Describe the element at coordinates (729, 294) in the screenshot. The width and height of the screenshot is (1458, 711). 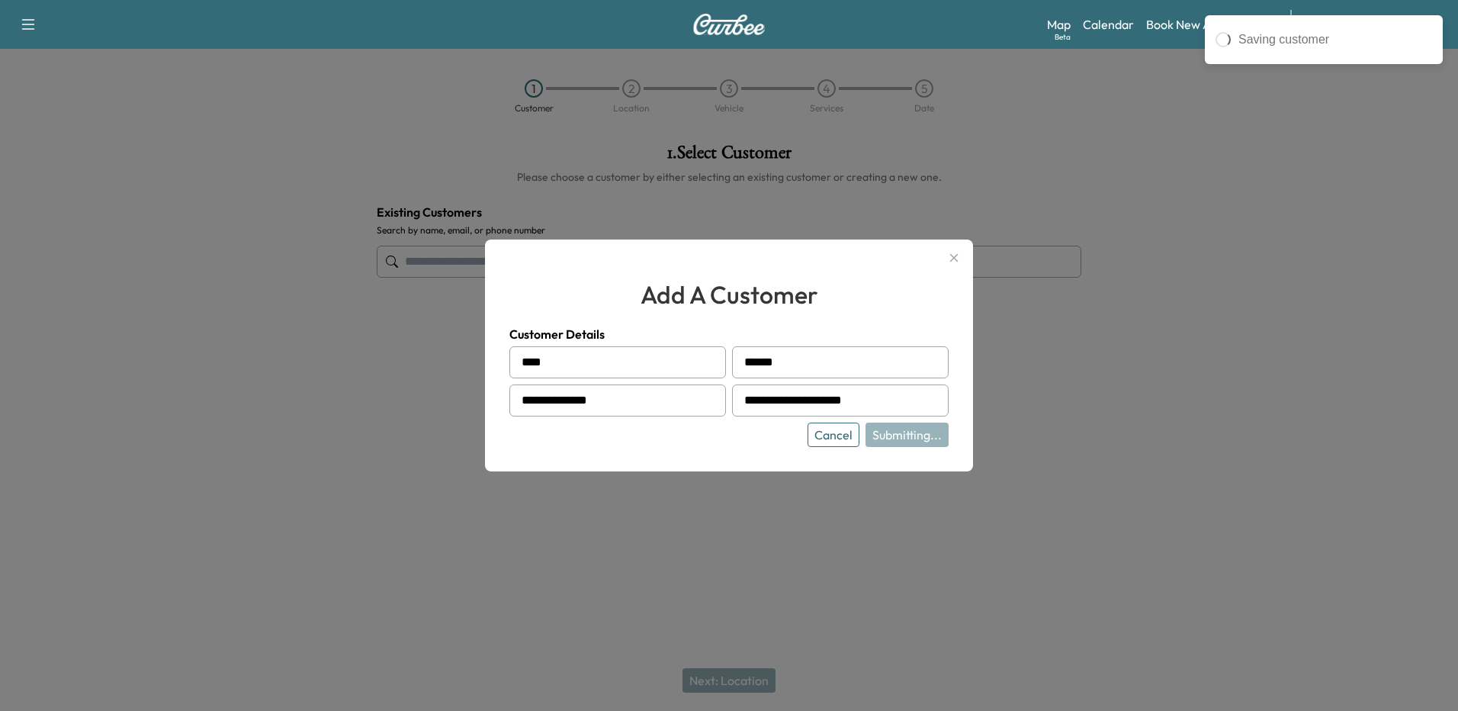
I see `h2: add a customer` at that location.